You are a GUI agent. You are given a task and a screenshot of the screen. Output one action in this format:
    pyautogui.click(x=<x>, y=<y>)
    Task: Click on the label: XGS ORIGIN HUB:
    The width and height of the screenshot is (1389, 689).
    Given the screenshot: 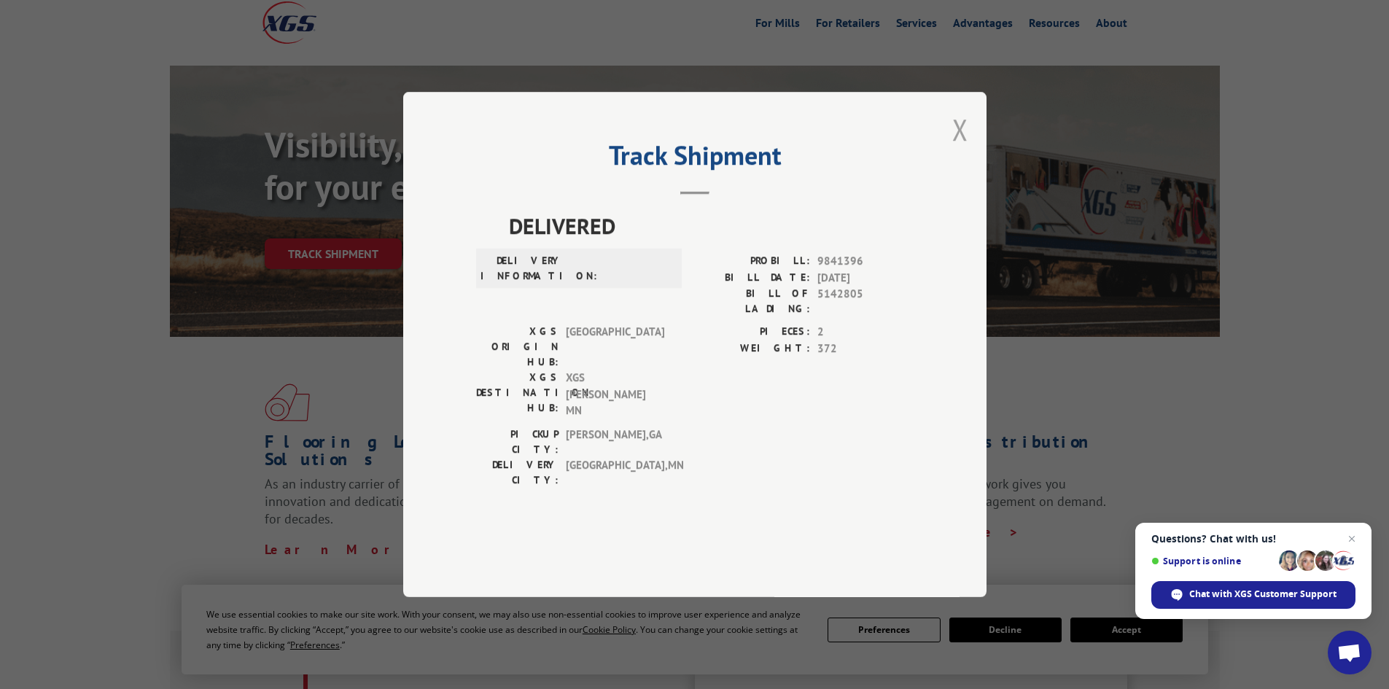 What is the action you would take?
    pyautogui.click(x=517, y=346)
    